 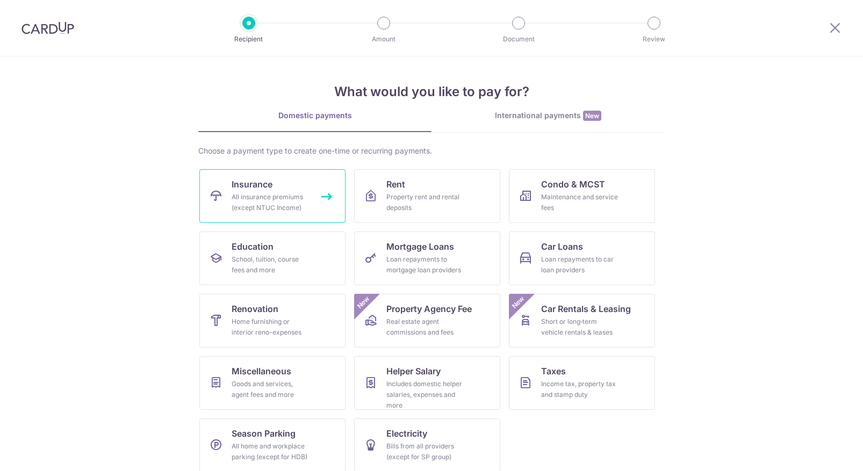 I want to click on div: Property rent and rental deposits, so click(x=425, y=203).